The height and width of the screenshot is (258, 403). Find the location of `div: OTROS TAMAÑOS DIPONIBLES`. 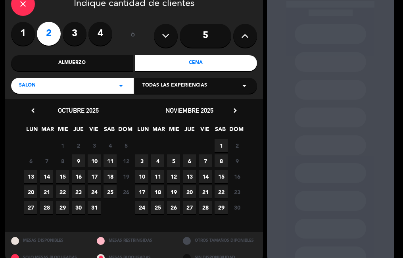

div: OTROS TAMAÑOS DIPONIBLES is located at coordinates (220, 240).